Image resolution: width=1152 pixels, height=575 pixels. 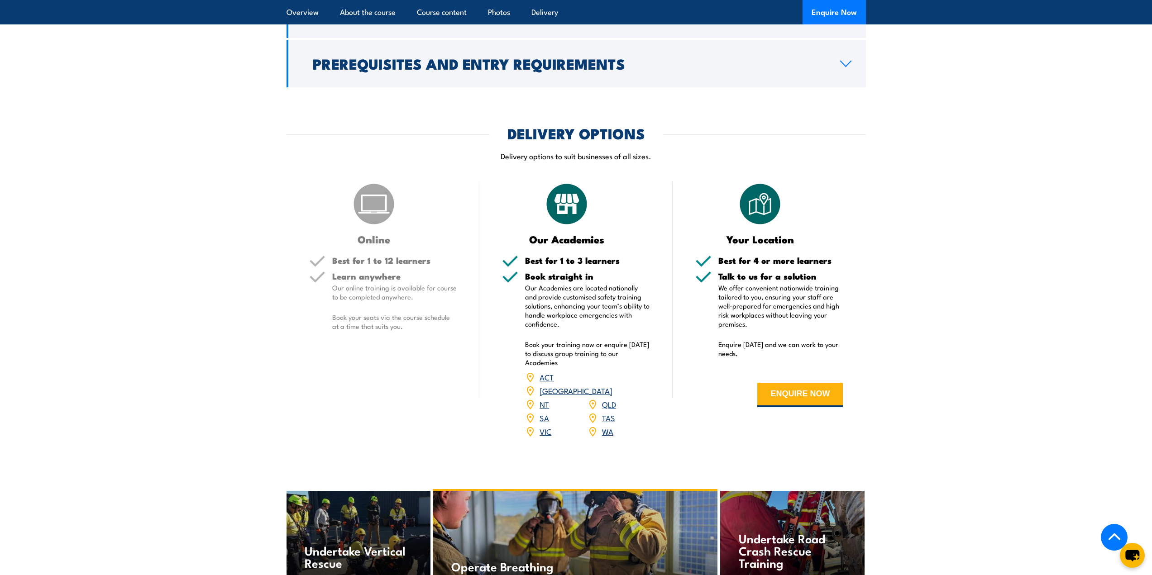 What do you see at coordinates (800, 395) in the screenshot?
I see `button: ENQUIRE NOW` at bounding box center [800, 395].